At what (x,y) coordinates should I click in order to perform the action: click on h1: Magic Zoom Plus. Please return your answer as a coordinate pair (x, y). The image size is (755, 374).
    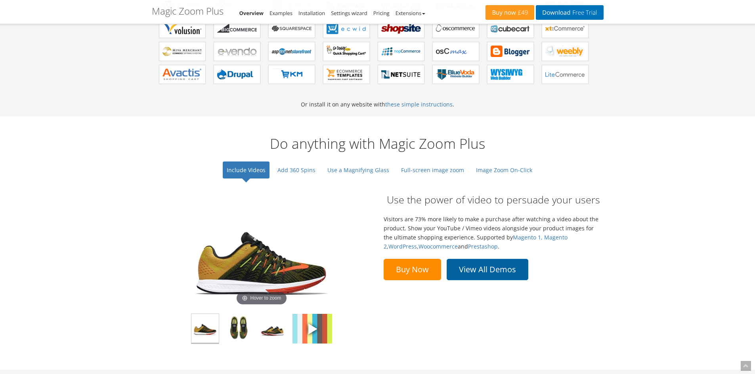
    Looking at the image, I should click on (187, 11).